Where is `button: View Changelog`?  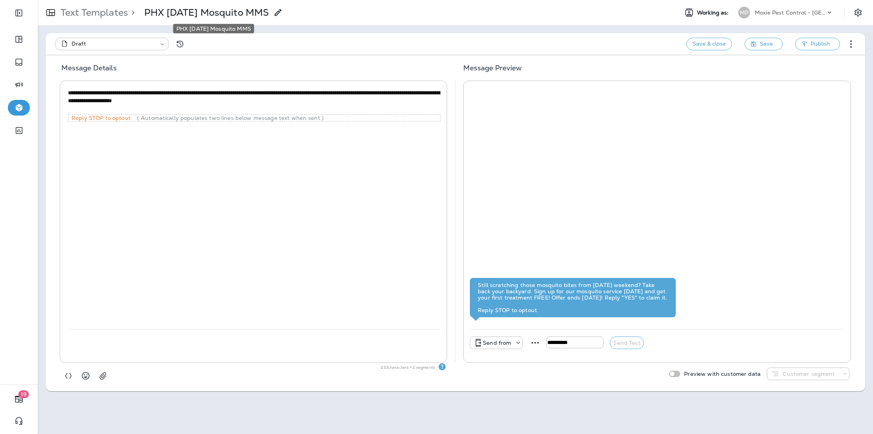
button: View Changelog is located at coordinates (180, 44).